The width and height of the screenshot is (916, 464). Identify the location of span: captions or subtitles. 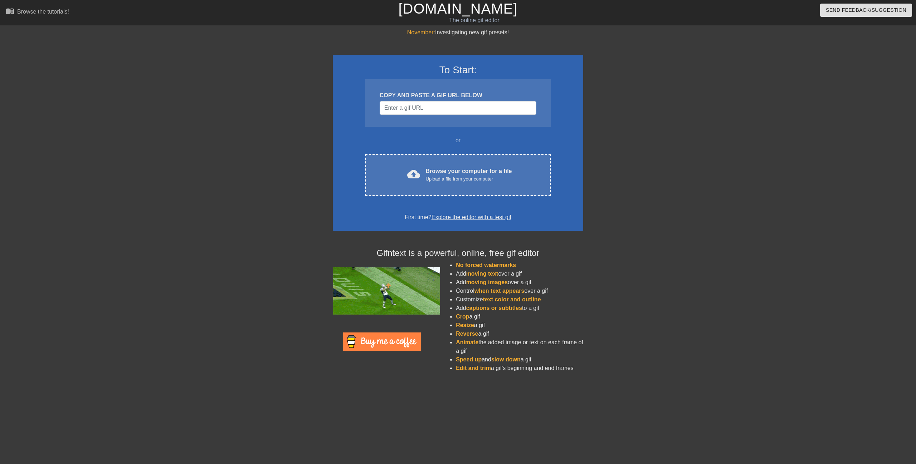
(494, 308).